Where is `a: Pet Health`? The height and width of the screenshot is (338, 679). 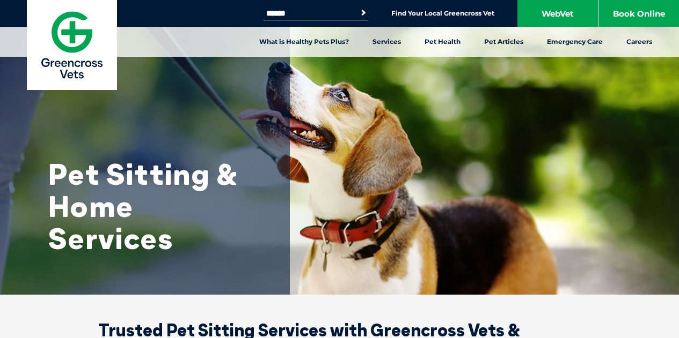 a: Pet Health is located at coordinates (442, 42).